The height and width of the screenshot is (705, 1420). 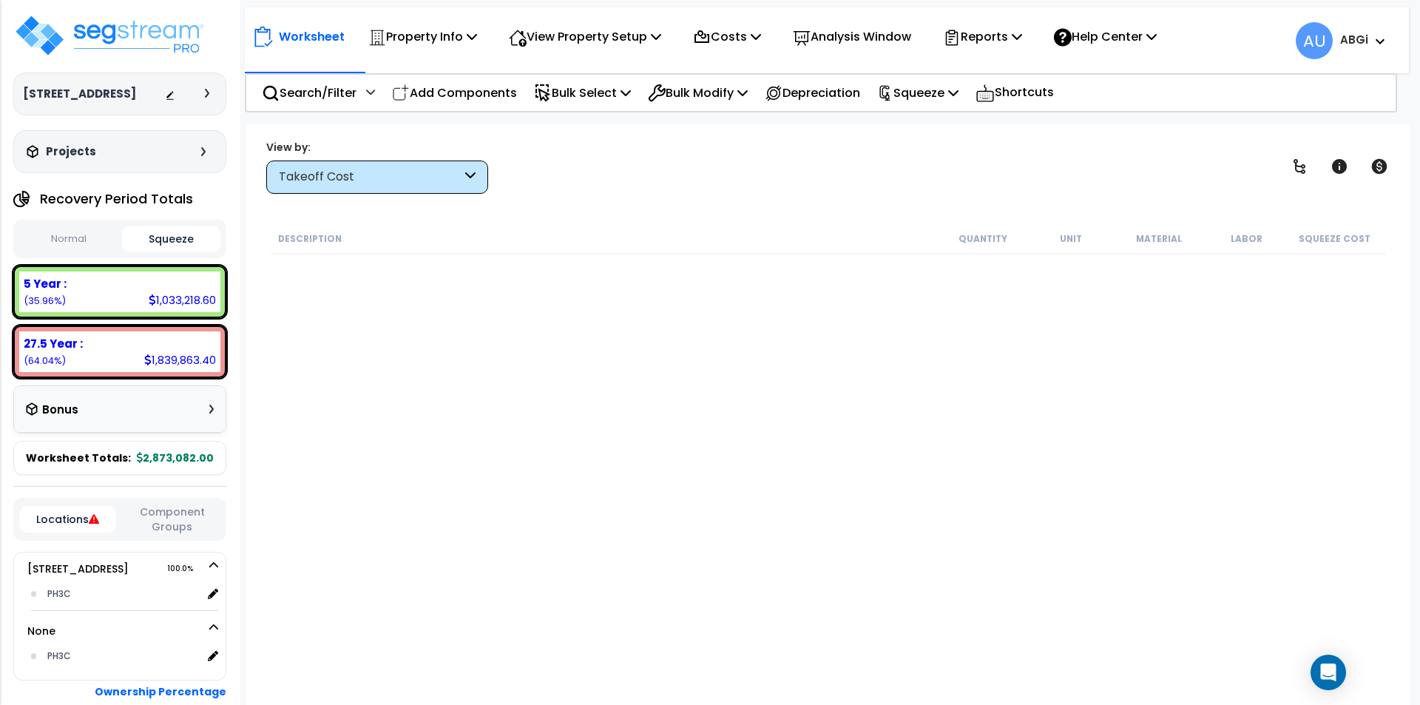 I want to click on button: Squeeze, so click(x=172, y=239).